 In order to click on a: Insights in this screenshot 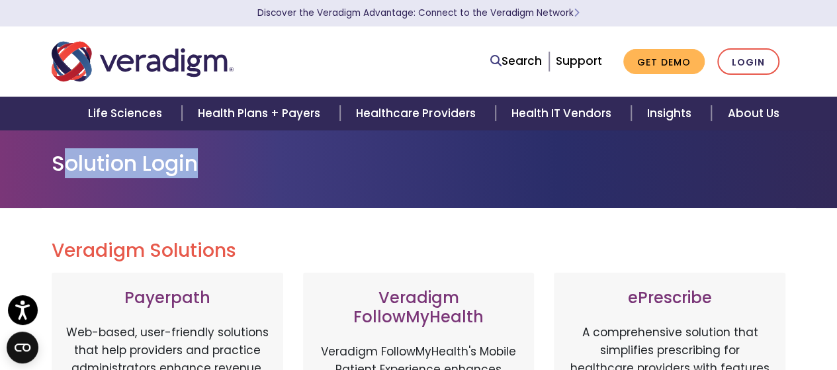, I will do `click(671, 113)`.